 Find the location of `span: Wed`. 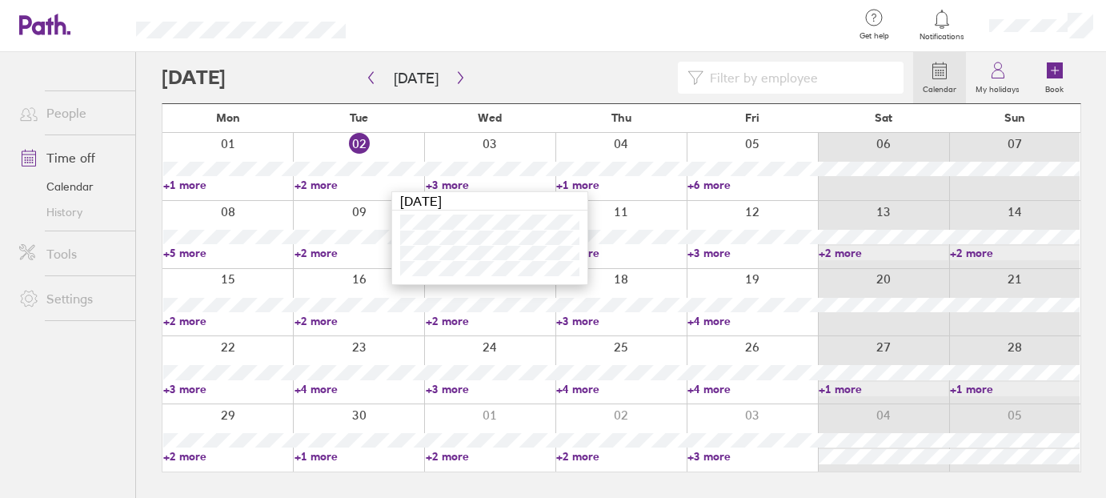

span: Wed is located at coordinates (490, 118).